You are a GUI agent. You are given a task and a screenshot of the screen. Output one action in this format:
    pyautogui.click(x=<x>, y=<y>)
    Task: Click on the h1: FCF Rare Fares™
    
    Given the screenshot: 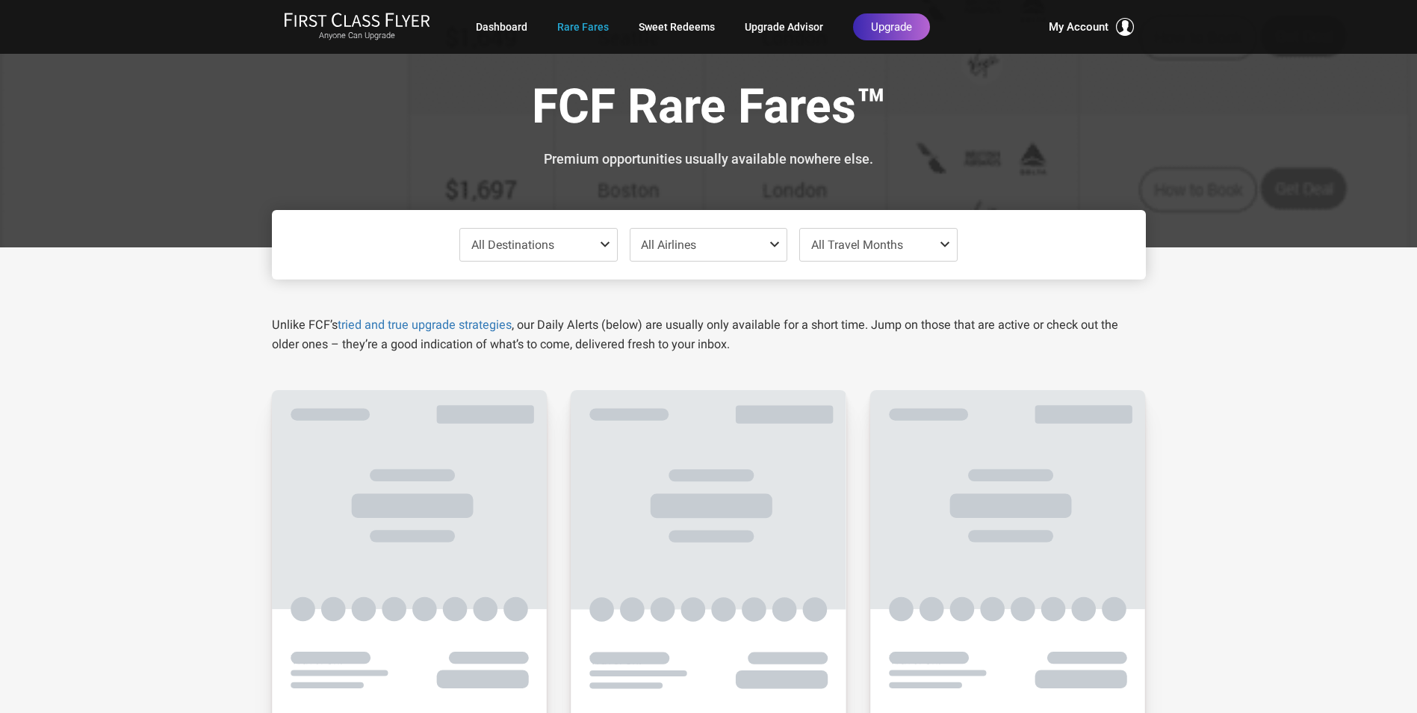 What is the action you would take?
    pyautogui.click(x=709, y=109)
    